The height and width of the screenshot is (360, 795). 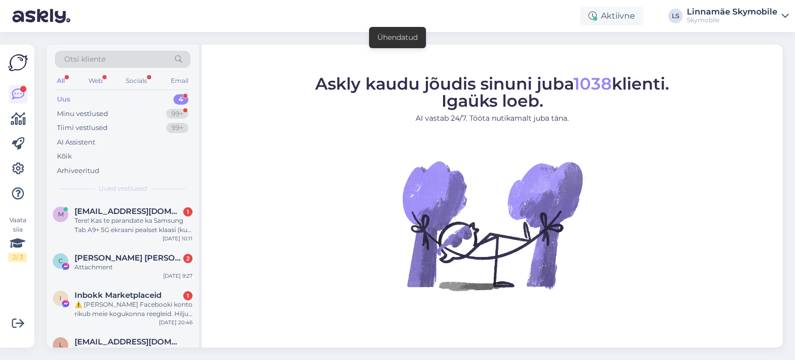 I want to click on span: Светлана Светлана, so click(x=128, y=258).